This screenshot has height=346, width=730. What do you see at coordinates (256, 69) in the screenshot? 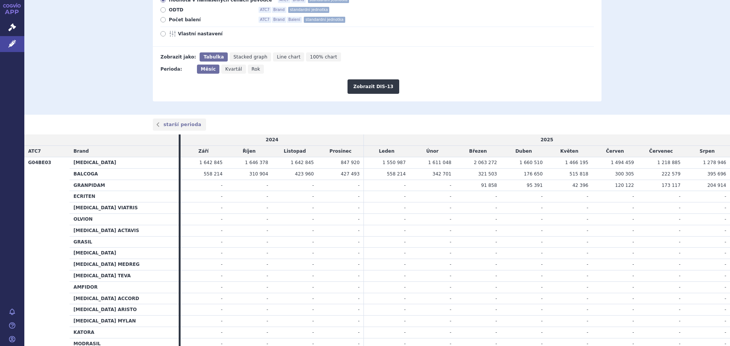
I see `span: Rok` at bounding box center [256, 69].